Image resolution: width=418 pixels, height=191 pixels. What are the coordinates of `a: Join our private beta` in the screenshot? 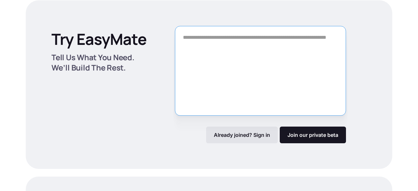 It's located at (313, 135).